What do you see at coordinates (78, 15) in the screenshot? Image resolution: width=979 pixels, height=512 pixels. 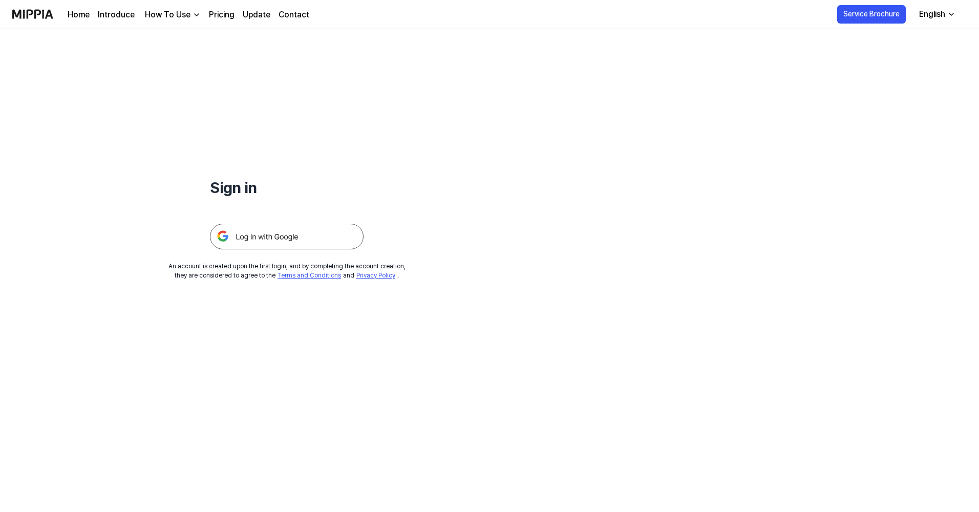 I see `a: Home` at bounding box center [78, 15].